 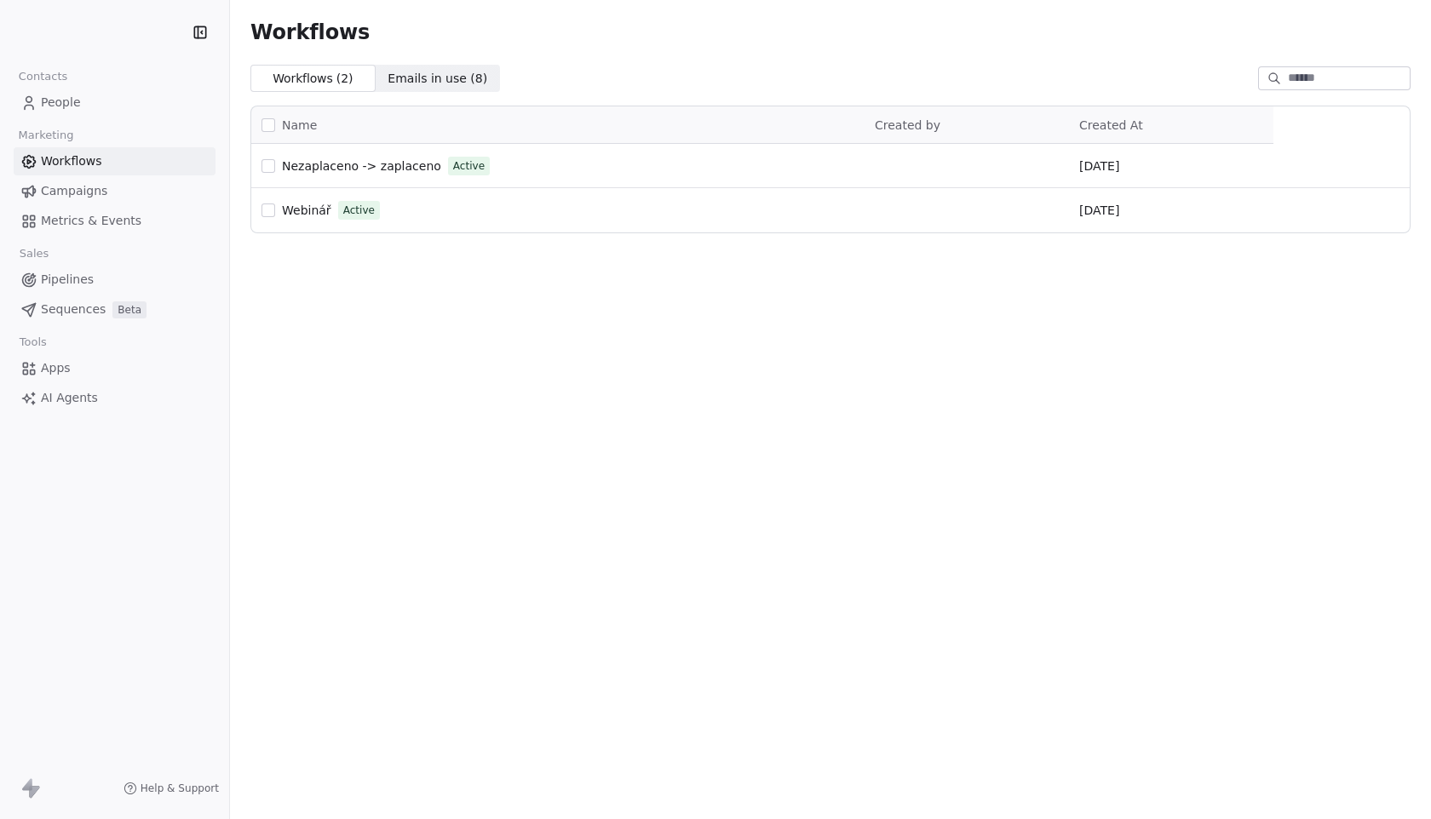 What do you see at coordinates (299, 125) in the screenshot?
I see `span: Name` at bounding box center [299, 125].